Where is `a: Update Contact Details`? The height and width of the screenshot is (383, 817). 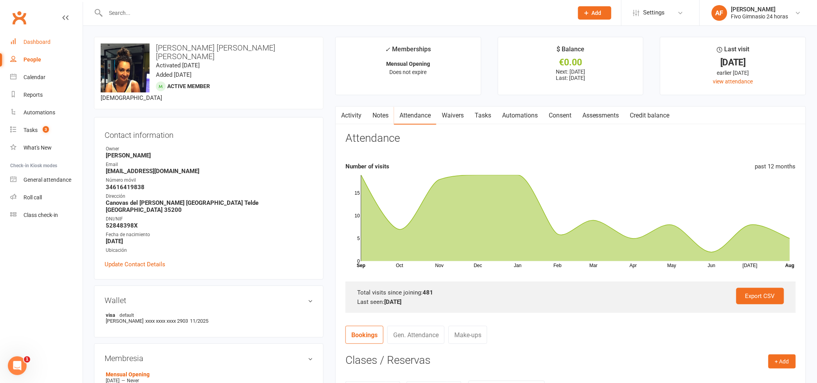
a: Update Contact Details is located at coordinates (135, 264).